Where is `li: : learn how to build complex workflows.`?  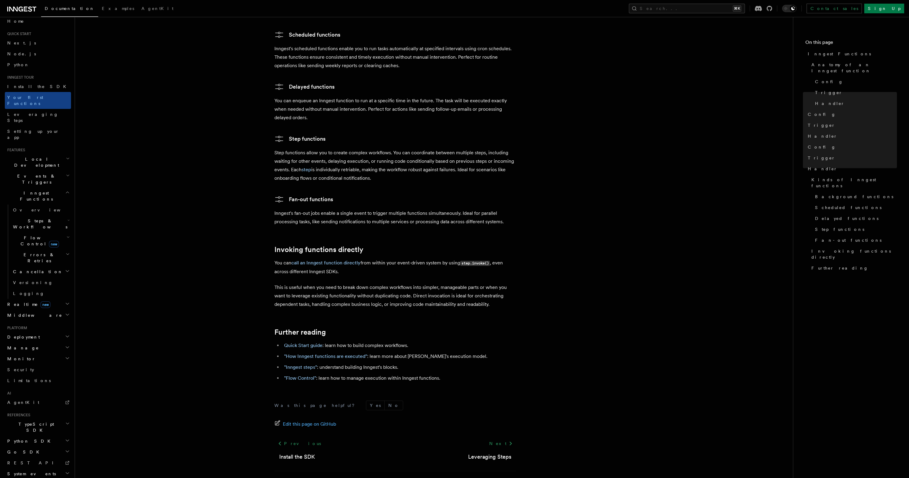
li: : learn how to build complex workflows. is located at coordinates (399, 345).